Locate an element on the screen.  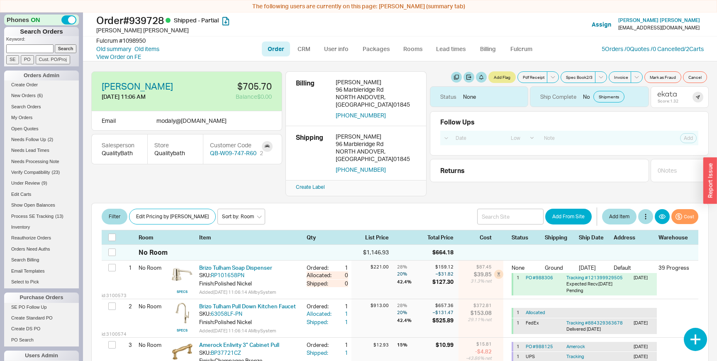
div: 15 % is located at coordinates (415, 345).